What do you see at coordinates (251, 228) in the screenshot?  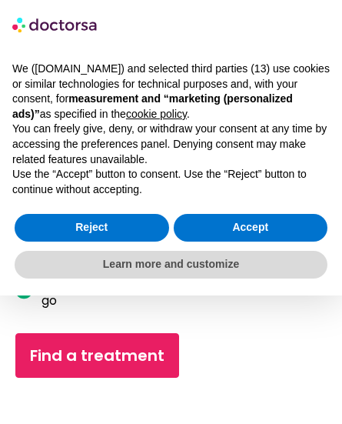 I see `button: Accept` at bounding box center [251, 228].